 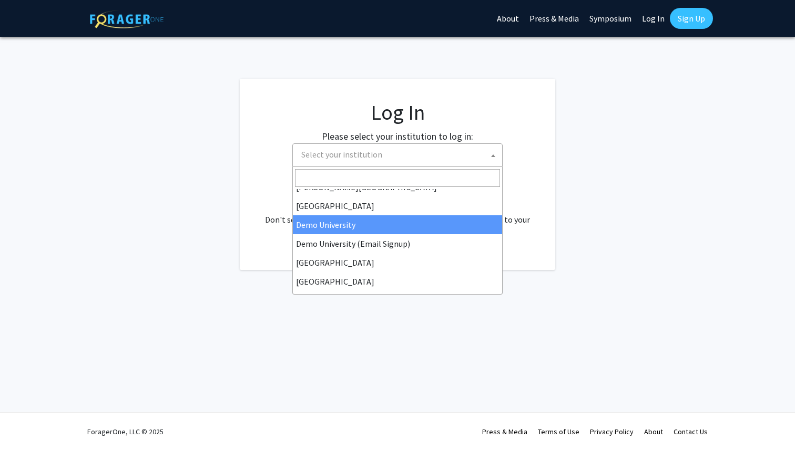 What do you see at coordinates (653, 432) in the screenshot?
I see `a: About` at bounding box center [653, 432].